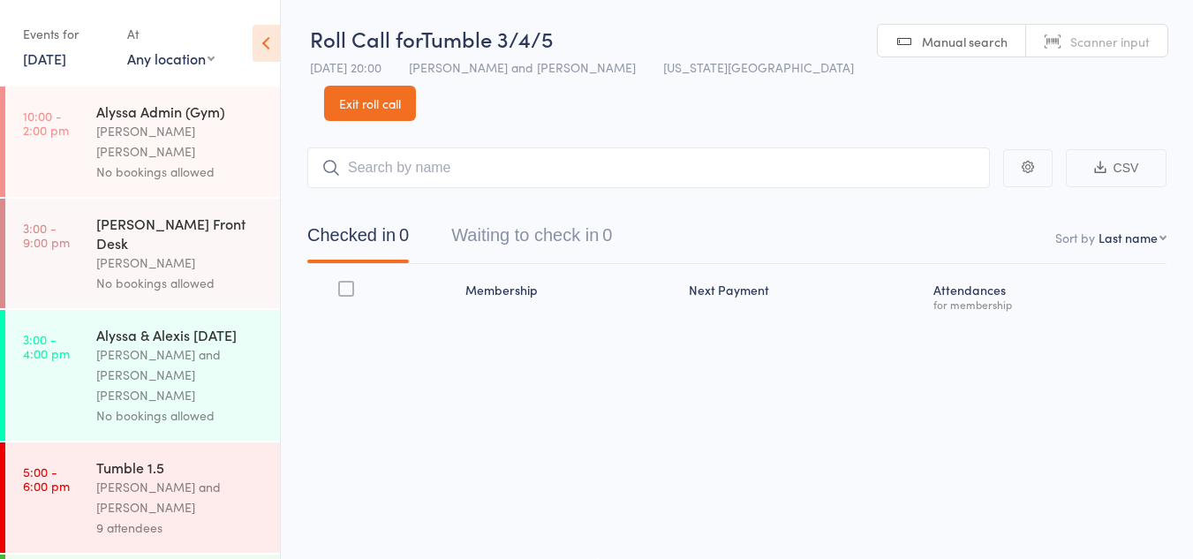 The height and width of the screenshot is (559, 1193). I want to click on div: 9 attendees, so click(180, 527).